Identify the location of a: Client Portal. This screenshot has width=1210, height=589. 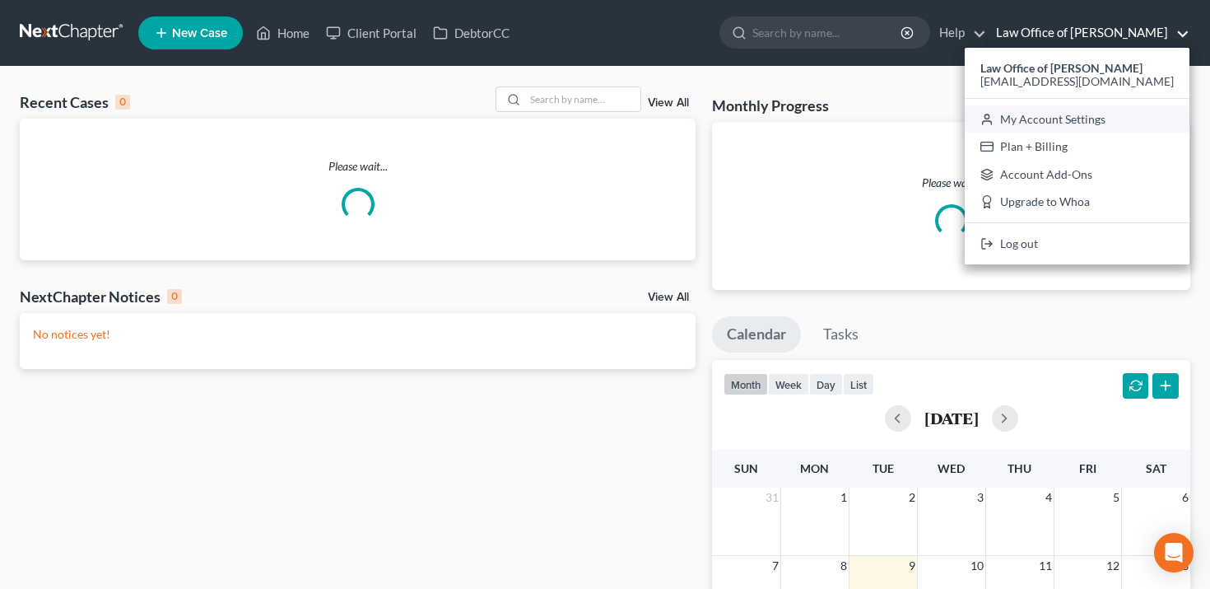
(371, 33).